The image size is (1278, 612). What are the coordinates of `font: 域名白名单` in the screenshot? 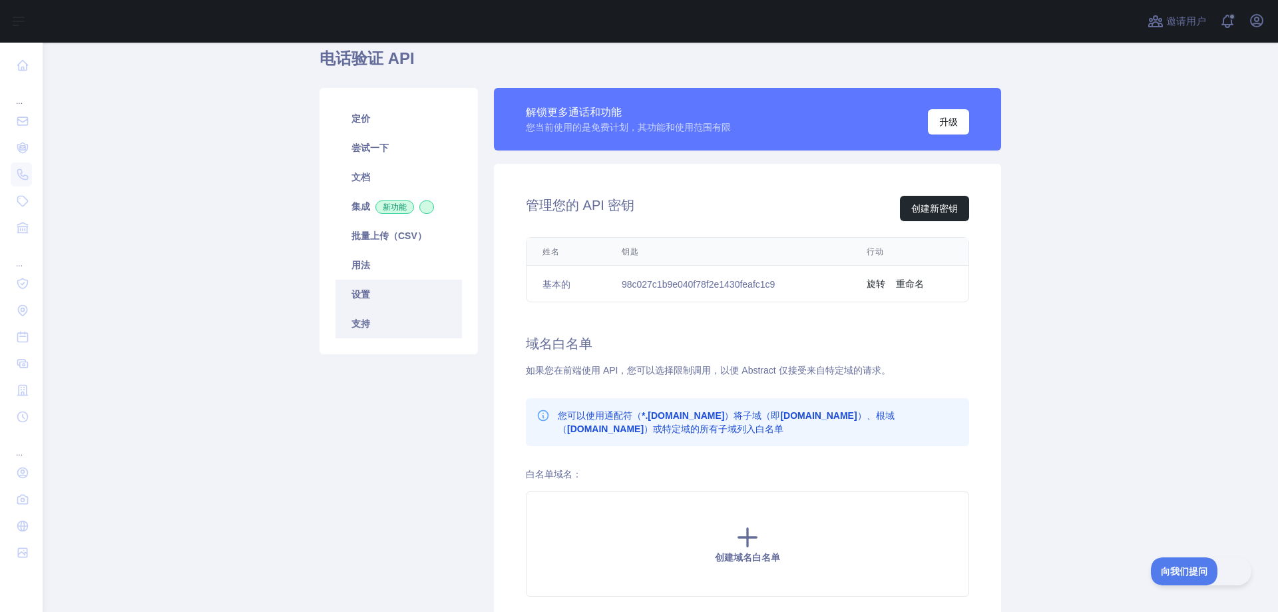 It's located at (559, 343).